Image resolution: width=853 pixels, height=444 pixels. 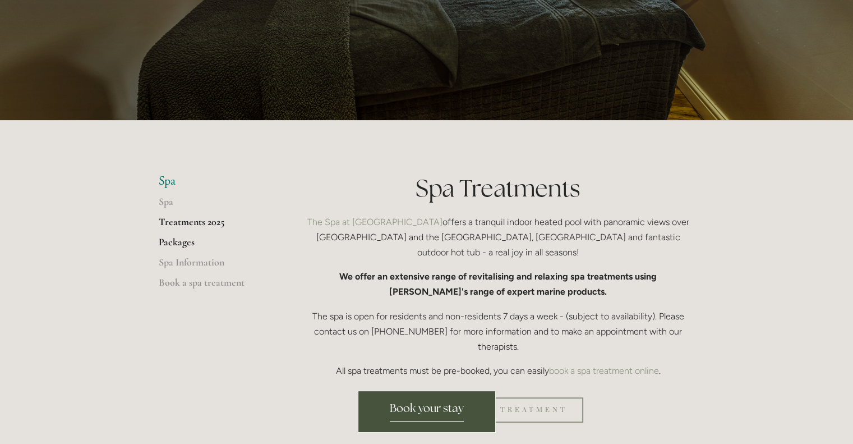 I want to click on a: Book a spa treatment, so click(x=212, y=286).